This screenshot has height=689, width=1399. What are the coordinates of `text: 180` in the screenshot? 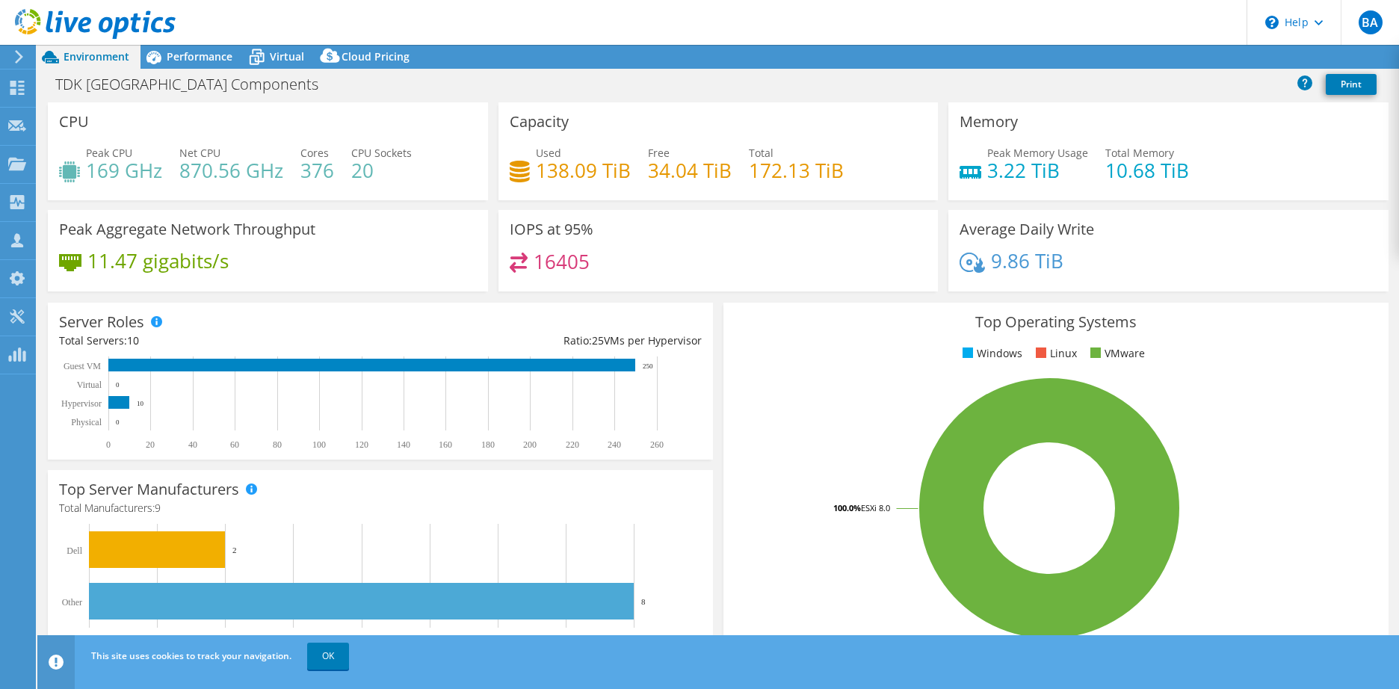 It's located at (488, 445).